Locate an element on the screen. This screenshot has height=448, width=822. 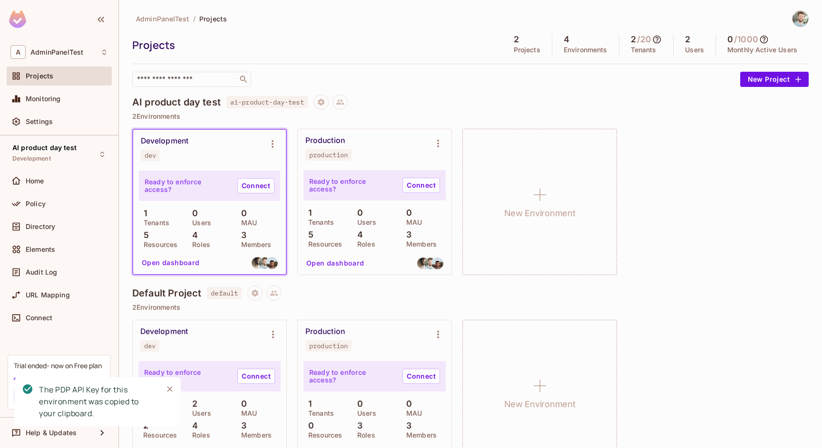
h5: / 1000 is located at coordinates (746, 39).